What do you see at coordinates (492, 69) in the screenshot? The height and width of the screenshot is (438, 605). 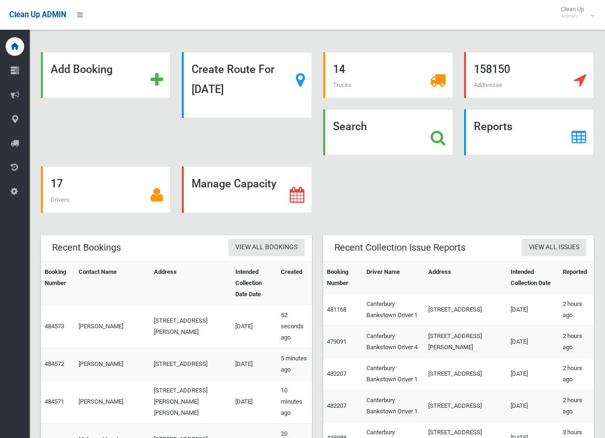 I see `strong: 158150` at bounding box center [492, 69].